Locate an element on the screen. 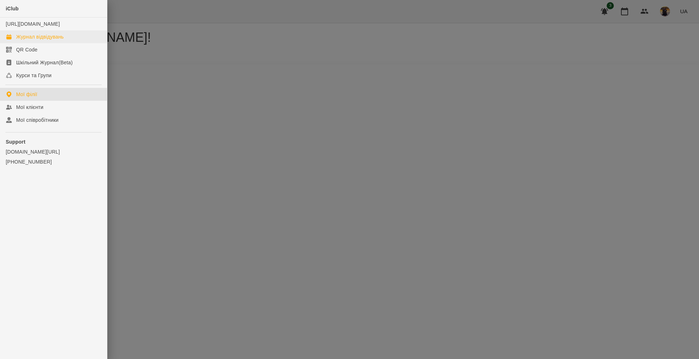  span: iClub is located at coordinates (12, 9).